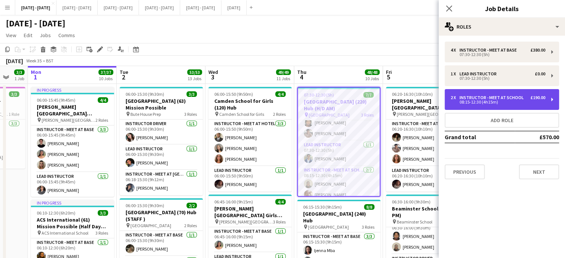 Image resolution: width=565 pixels, height=258 pixels. Describe the element at coordinates (56, 213) in the screenshot. I see `span: 06:10-12:30 (6h20m)` at that location.